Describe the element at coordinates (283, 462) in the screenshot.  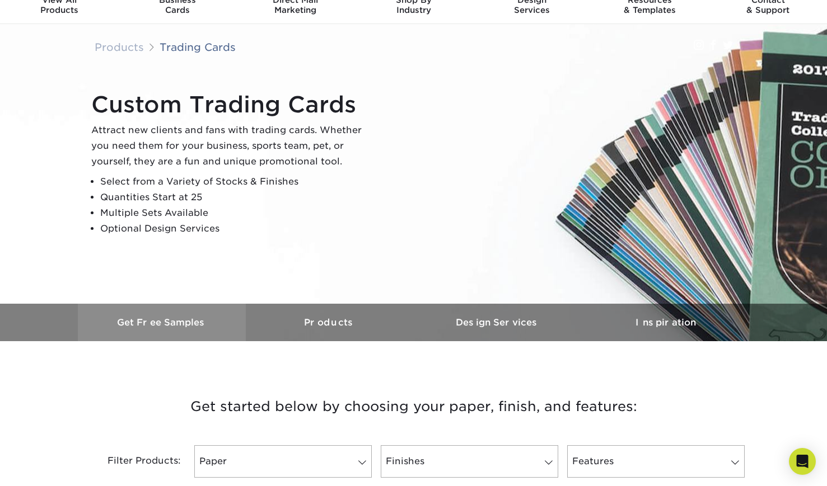
I see `a: Paper` at that location.